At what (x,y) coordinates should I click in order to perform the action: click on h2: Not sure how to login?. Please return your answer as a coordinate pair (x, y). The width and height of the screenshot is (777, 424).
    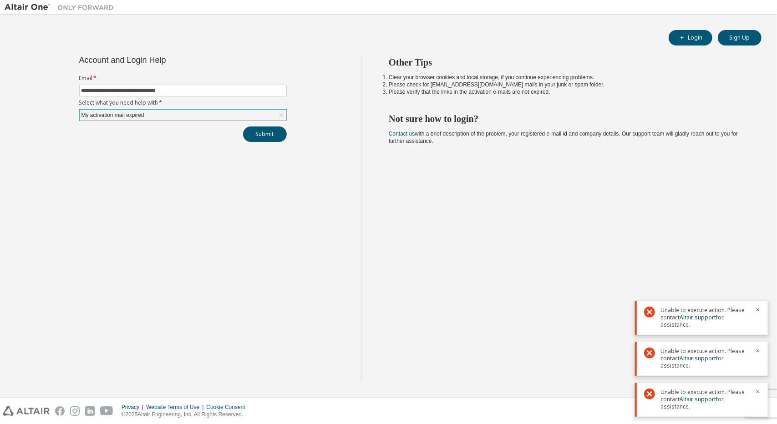
    Looking at the image, I should click on (566, 119).